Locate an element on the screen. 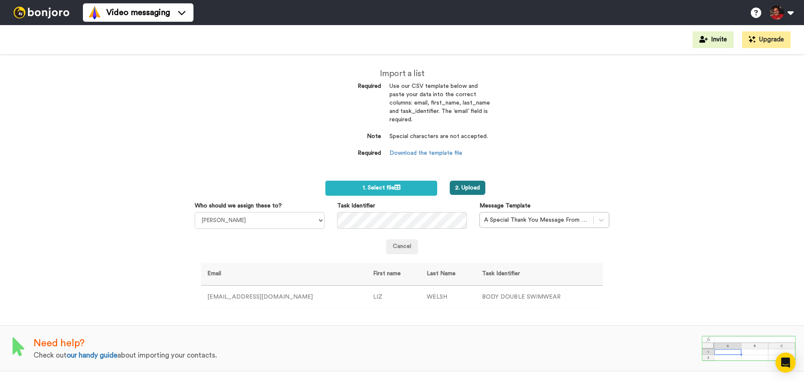  td: BODY DOUBLE SWIMWEAR is located at coordinates (539, 297).